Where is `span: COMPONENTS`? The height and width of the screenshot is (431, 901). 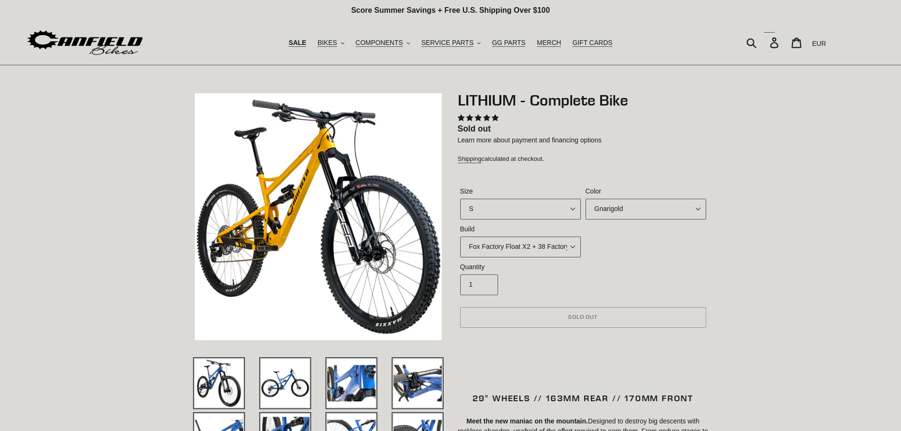 span: COMPONENTS is located at coordinates (379, 43).